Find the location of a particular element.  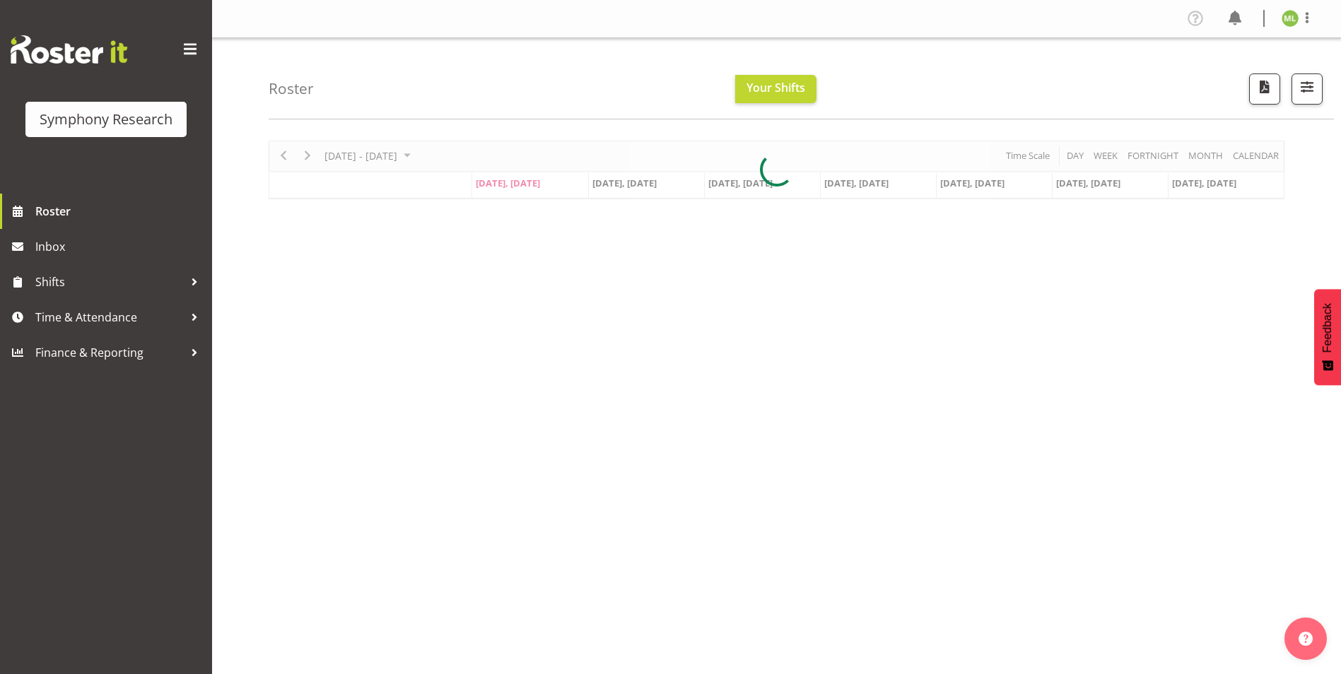

button: Filter Shifts is located at coordinates (1307, 89).